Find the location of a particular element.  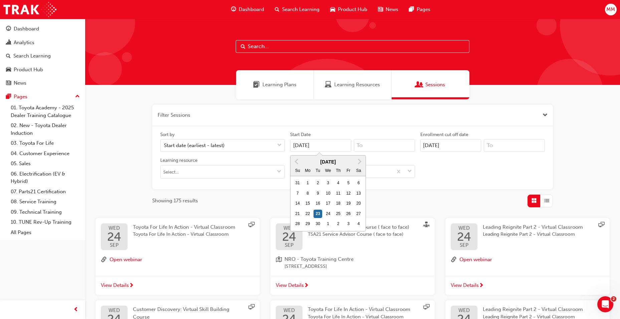

span: View Details is located at coordinates (290, 285).